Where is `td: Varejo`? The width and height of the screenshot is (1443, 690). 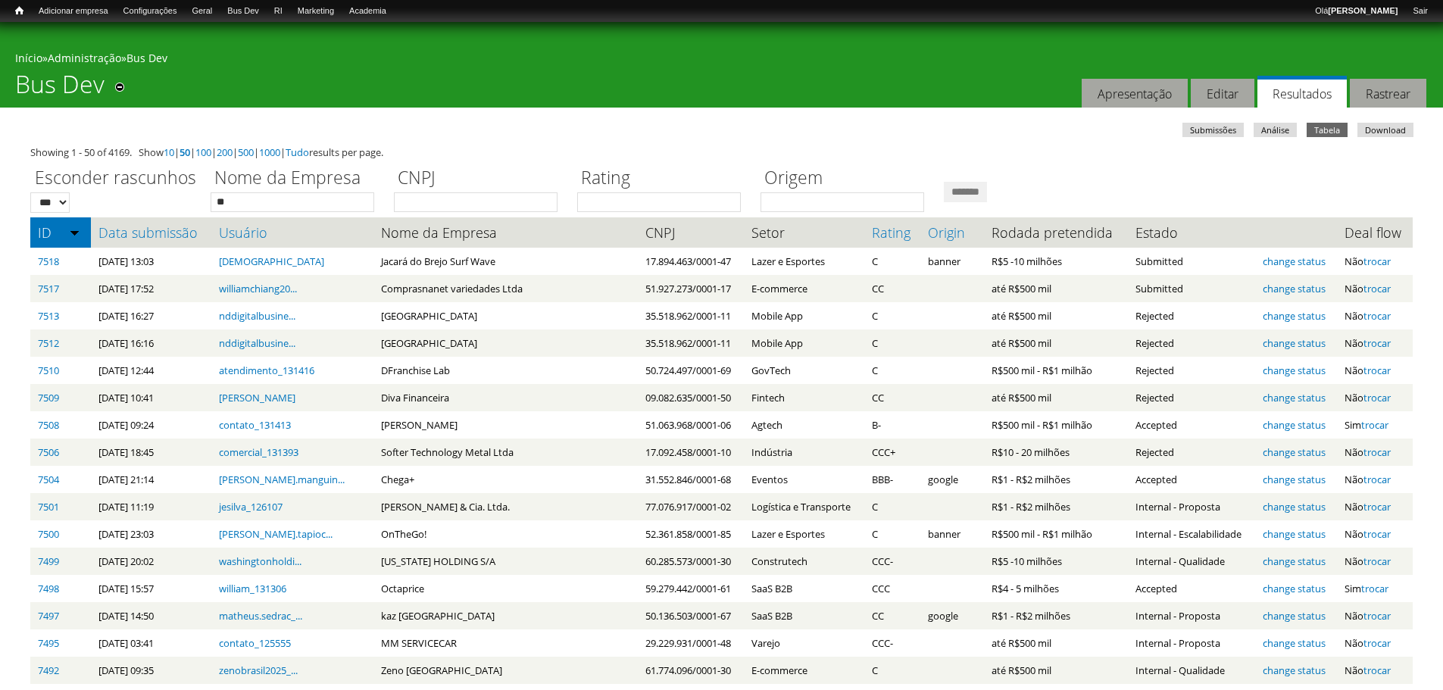 td: Varejo is located at coordinates (804, 643).